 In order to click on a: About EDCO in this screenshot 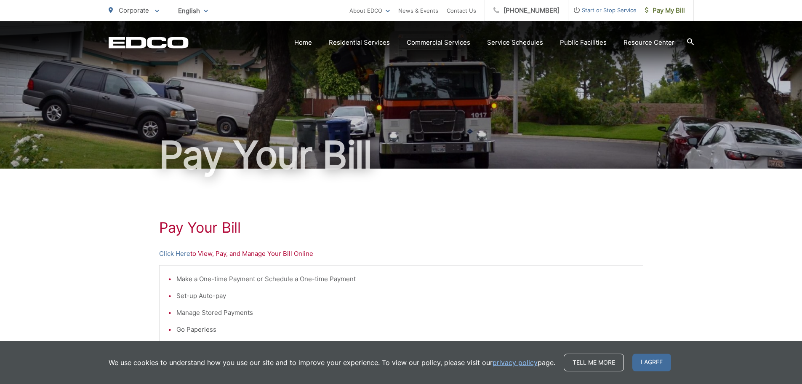, I will do `click(370, 11)`.